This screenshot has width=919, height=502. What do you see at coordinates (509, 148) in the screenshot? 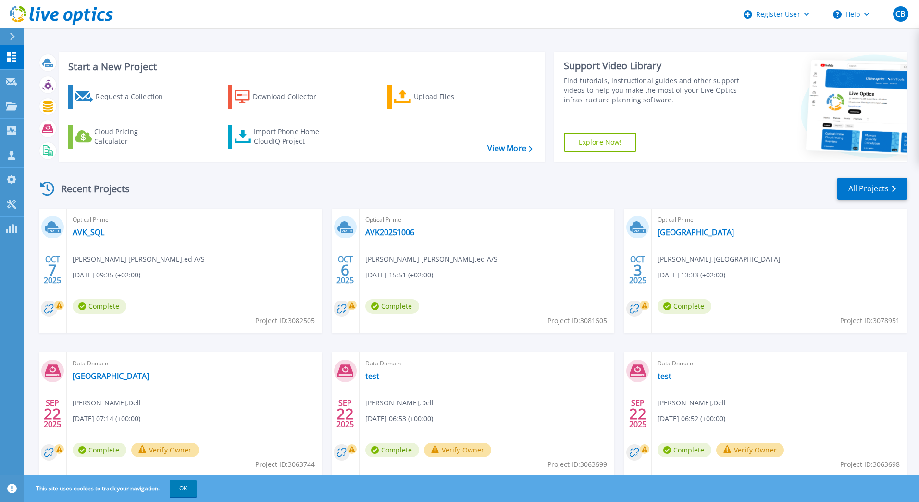
I see `a: View More` at bounding box center [509, 148].